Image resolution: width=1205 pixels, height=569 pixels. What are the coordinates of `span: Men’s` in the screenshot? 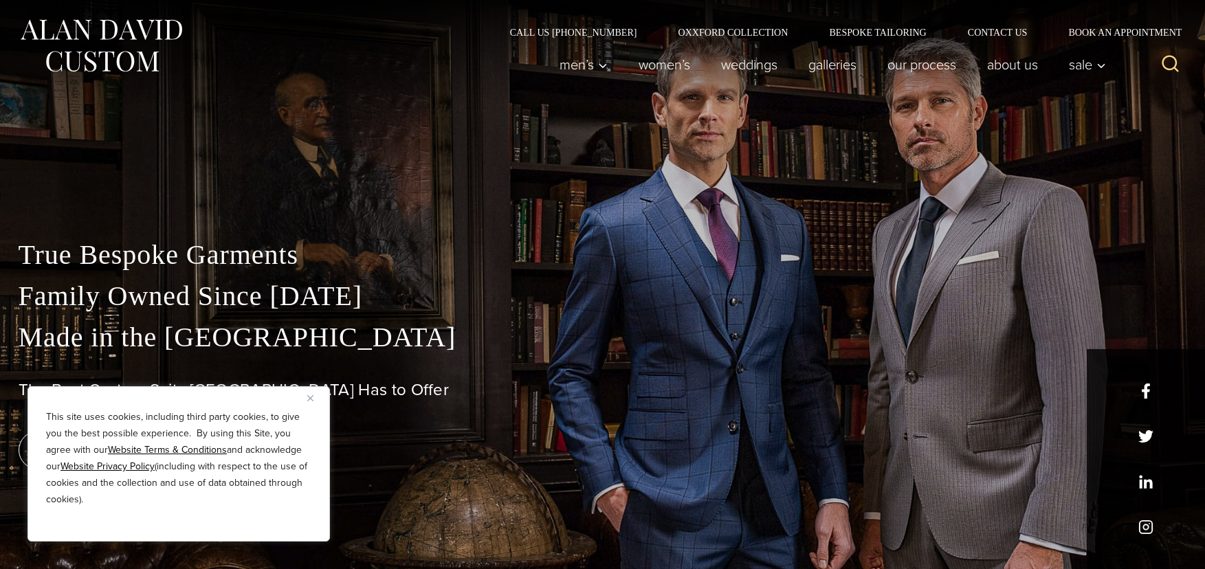 It's located at (583, 65).